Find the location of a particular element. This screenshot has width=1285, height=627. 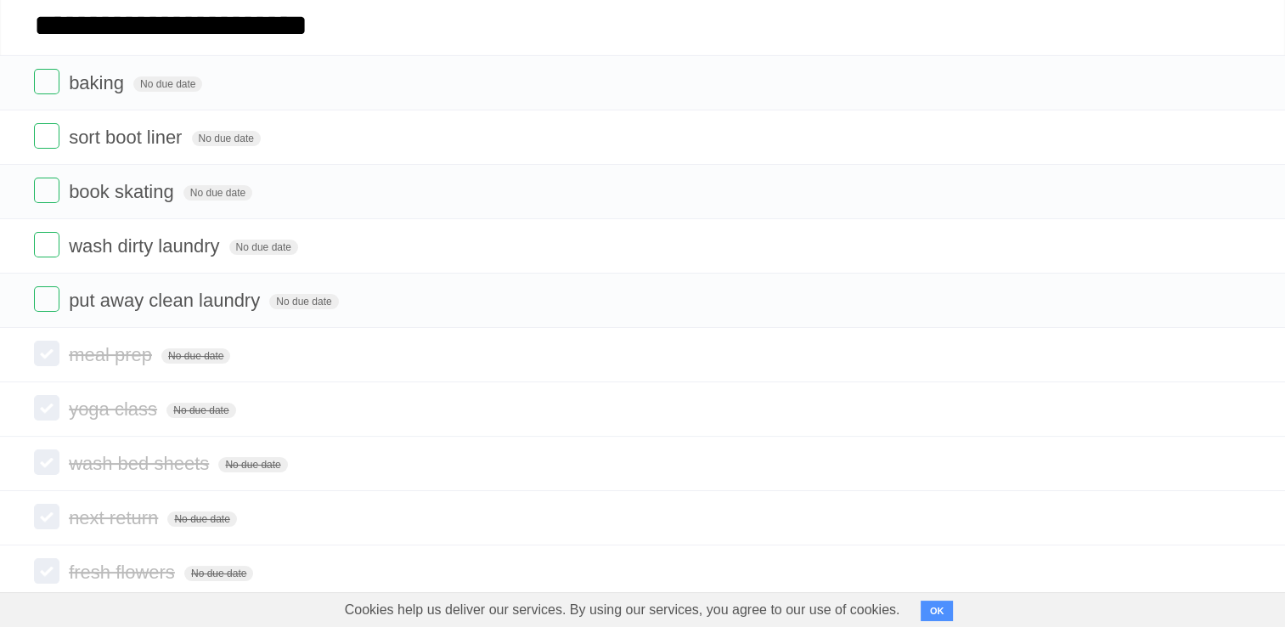

span: next return is located at coordinates (115, 517).